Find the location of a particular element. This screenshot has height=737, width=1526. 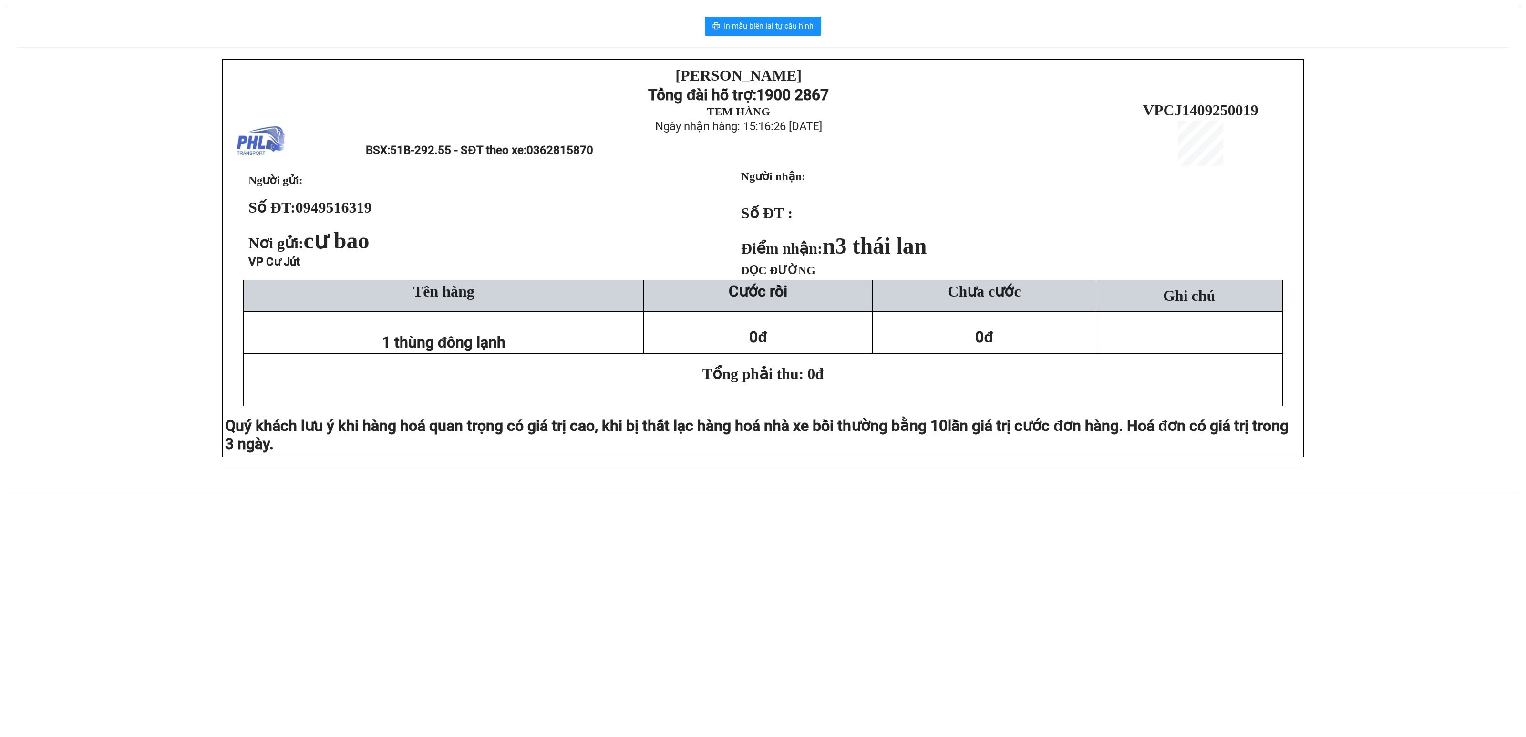

strong: Điểm nhận: is located at coordinates (834, 249).